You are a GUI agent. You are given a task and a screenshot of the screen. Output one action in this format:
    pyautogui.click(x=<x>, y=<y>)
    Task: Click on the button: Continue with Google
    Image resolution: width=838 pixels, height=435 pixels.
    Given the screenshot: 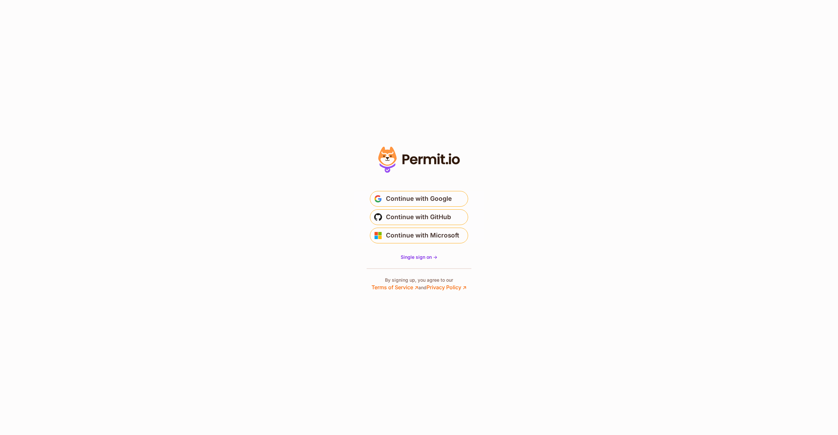 What is the action you would take?
    pyautogui.click(x=419, y=199)
    